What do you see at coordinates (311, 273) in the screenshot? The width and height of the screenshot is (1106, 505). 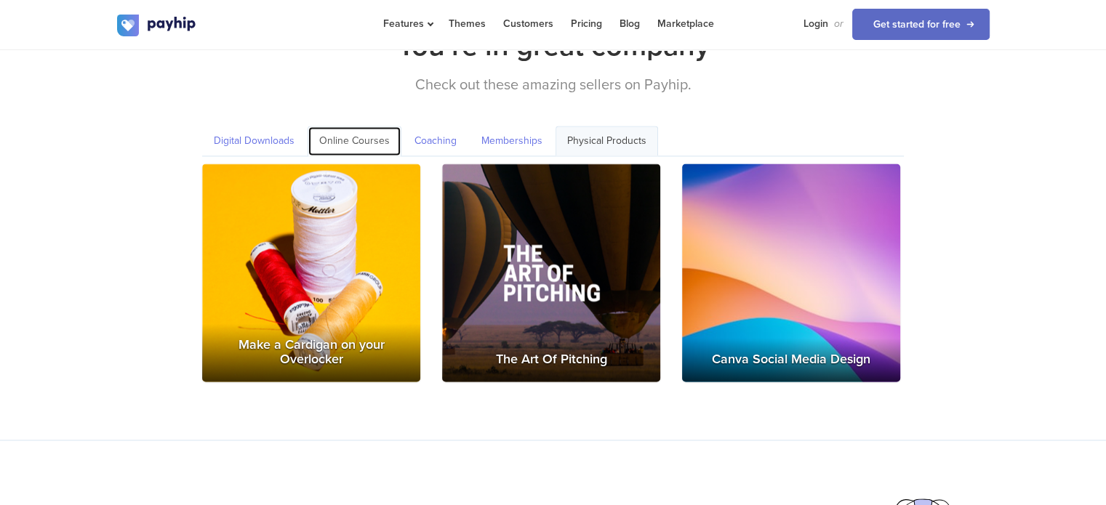 I see `img: Make a Cardigan on your Overlocker` at bounding box center [311, 273].